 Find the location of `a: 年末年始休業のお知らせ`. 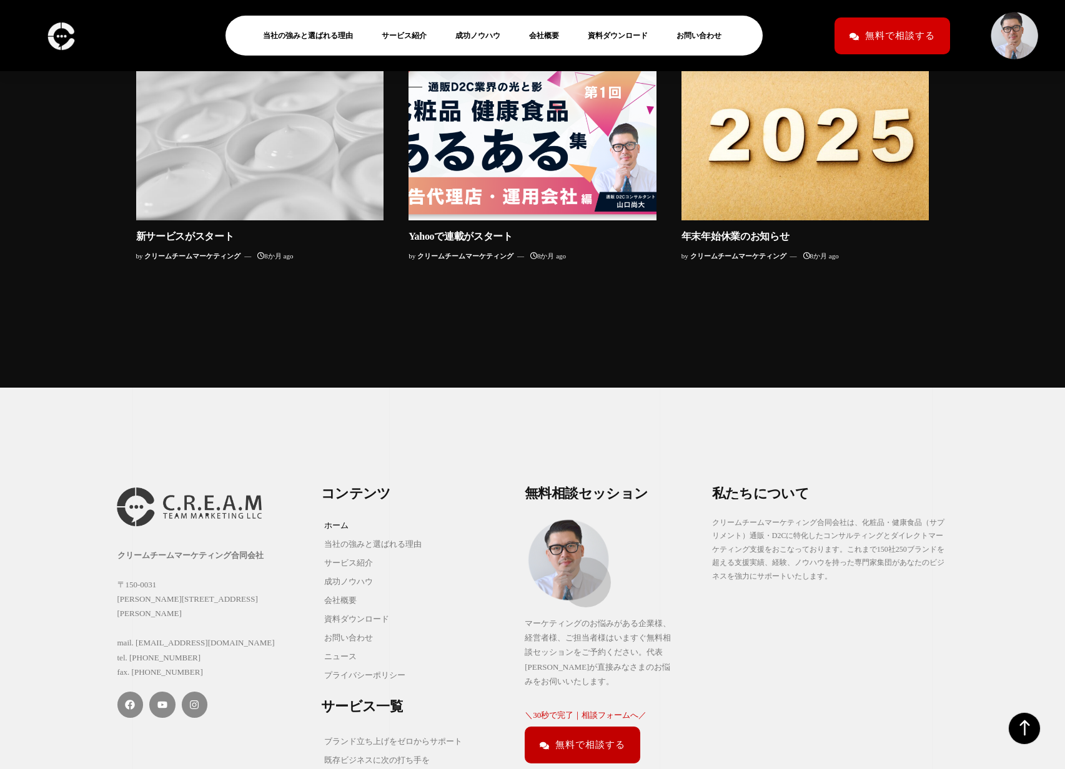

a: 年末年始休業のお知らせ is located at coordinates (735, 236).